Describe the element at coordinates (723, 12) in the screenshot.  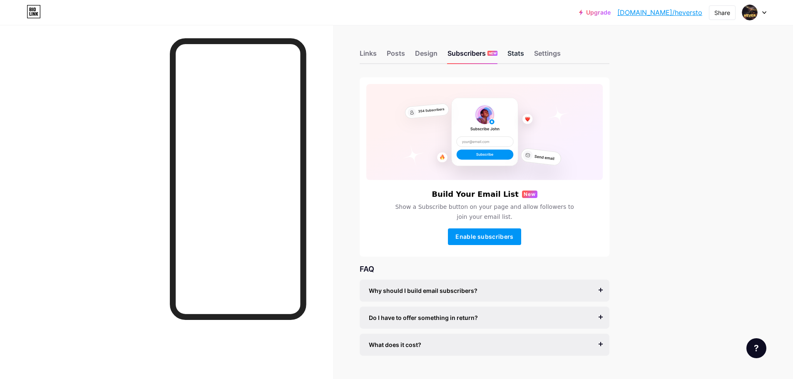
I see `div: Share` at that location.